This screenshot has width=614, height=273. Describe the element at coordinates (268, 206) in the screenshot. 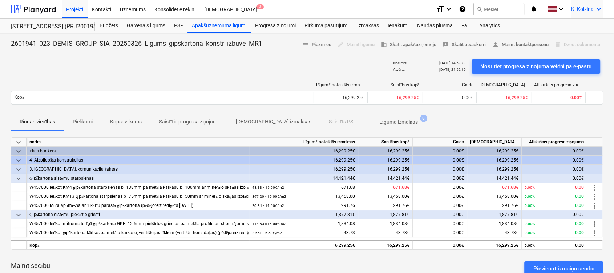

I see `small: 20.84 × 14.00€ / m2` at that location.